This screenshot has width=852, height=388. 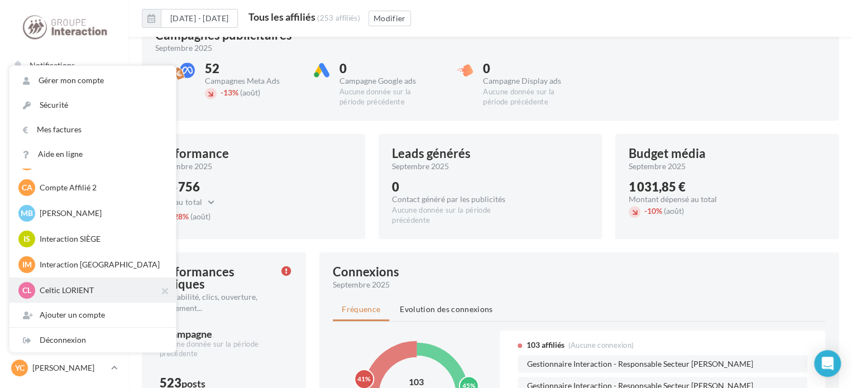 What do you see at coordinates (454, 199) in the screenshot?
I see `div: Contact généré par les publicités` at bounding box center [454, 199].